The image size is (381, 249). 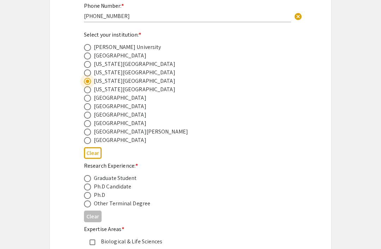 I want to click on mat-label: Phone Number:, so click(x=104, y=6).